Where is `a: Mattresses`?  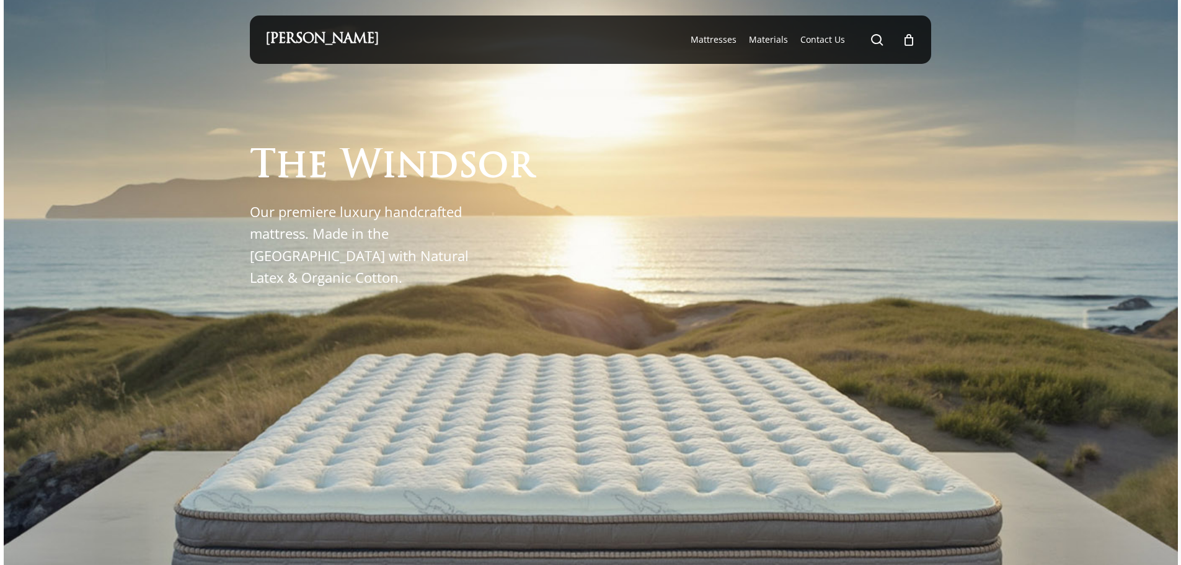
a: Mattresses is located at coordinates (714, 40).